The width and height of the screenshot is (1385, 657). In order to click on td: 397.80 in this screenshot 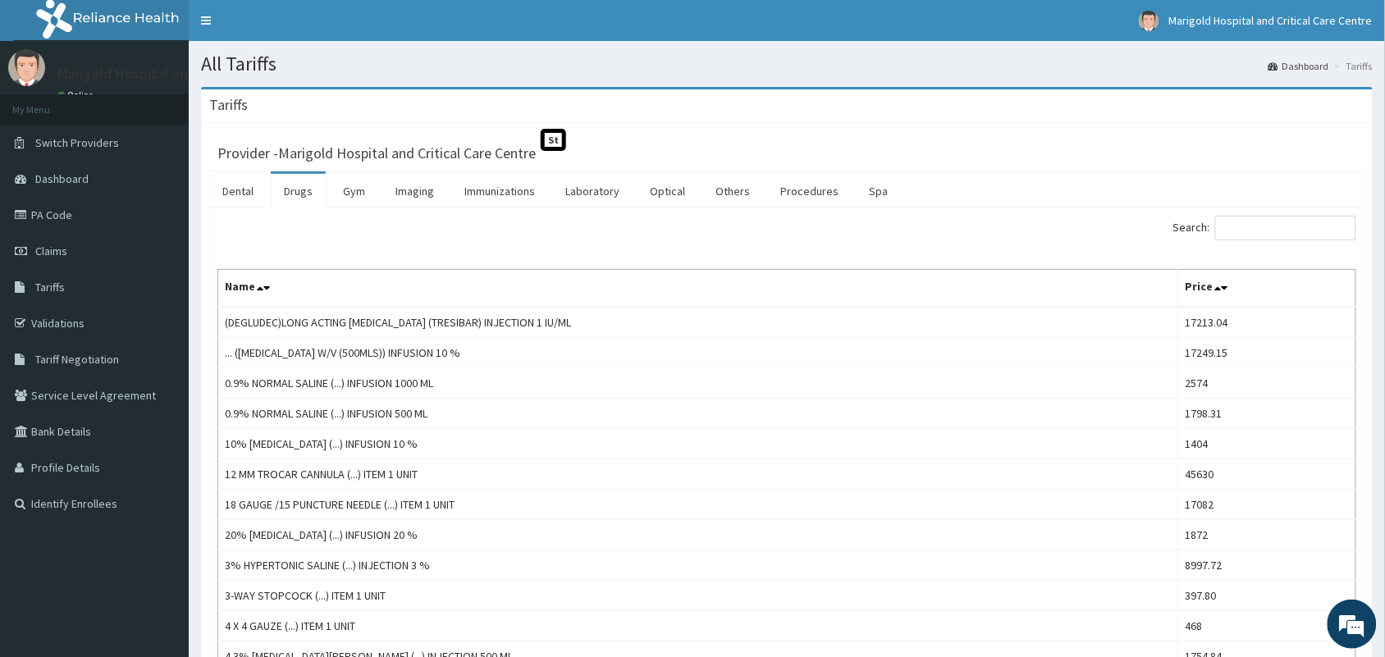, I will do `click(1266, 595)`.